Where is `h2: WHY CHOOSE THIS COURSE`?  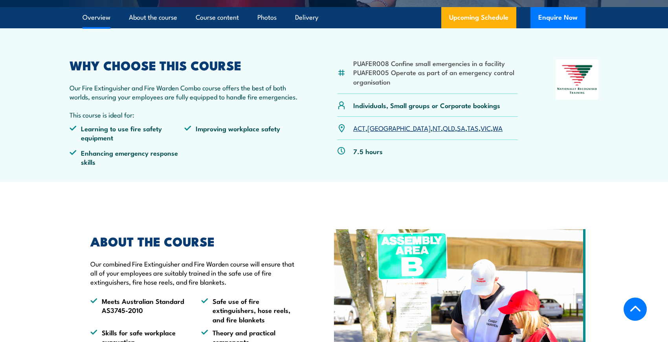
h2: WHY CHOOSE THIS COURSE is located at coordinates (184, 65).